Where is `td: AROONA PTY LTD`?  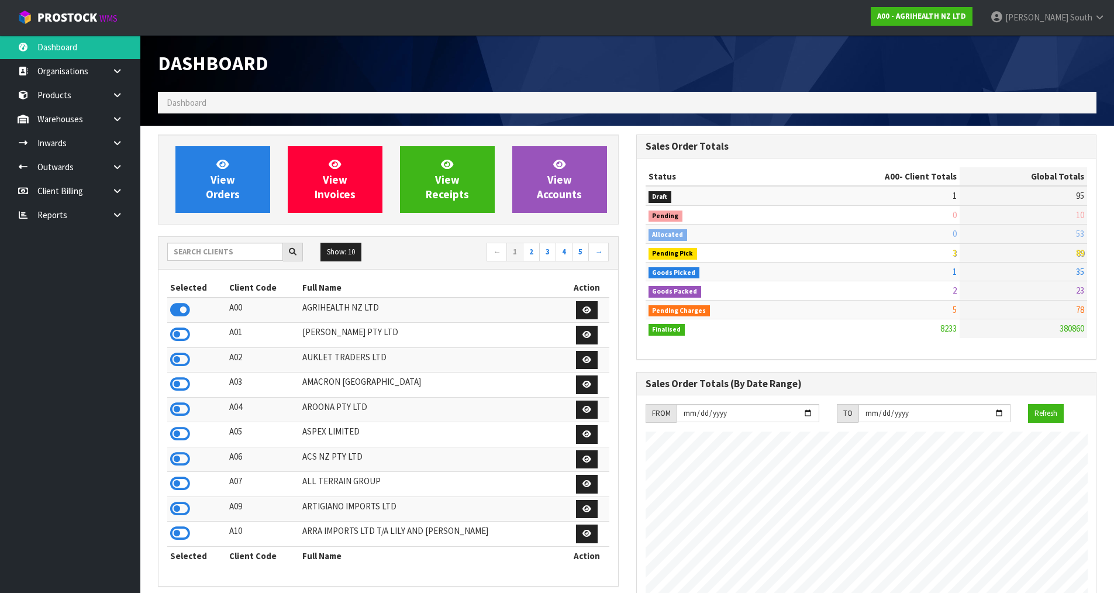
td: AROONA PTY LTD is located at coordinates (432, 409).